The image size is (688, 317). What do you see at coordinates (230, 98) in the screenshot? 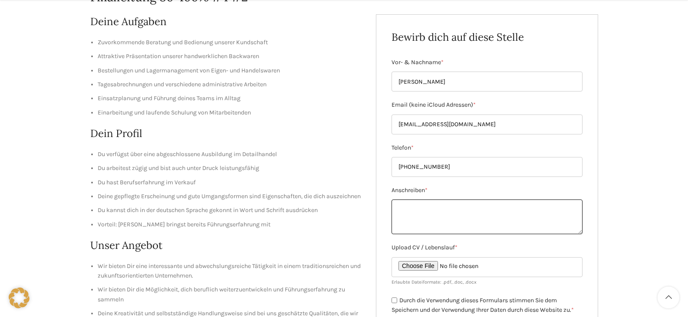
I see `li: Einsatzplanung und Führung deines Teams im Alltag` at bounding box center [230, 98].